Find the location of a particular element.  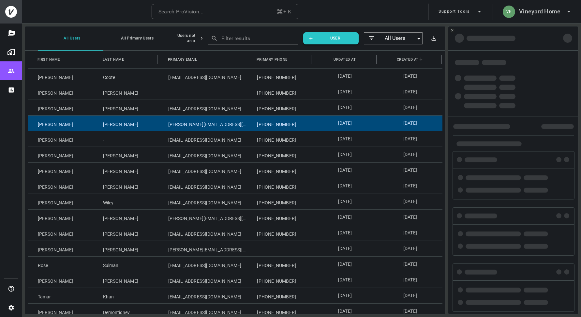

button: Export results is located at coordinates (434, 38).